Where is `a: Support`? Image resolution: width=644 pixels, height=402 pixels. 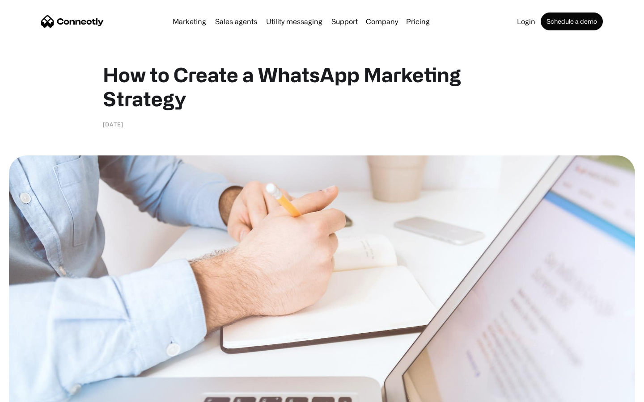
a: Support is located at coordinates (344, 21).